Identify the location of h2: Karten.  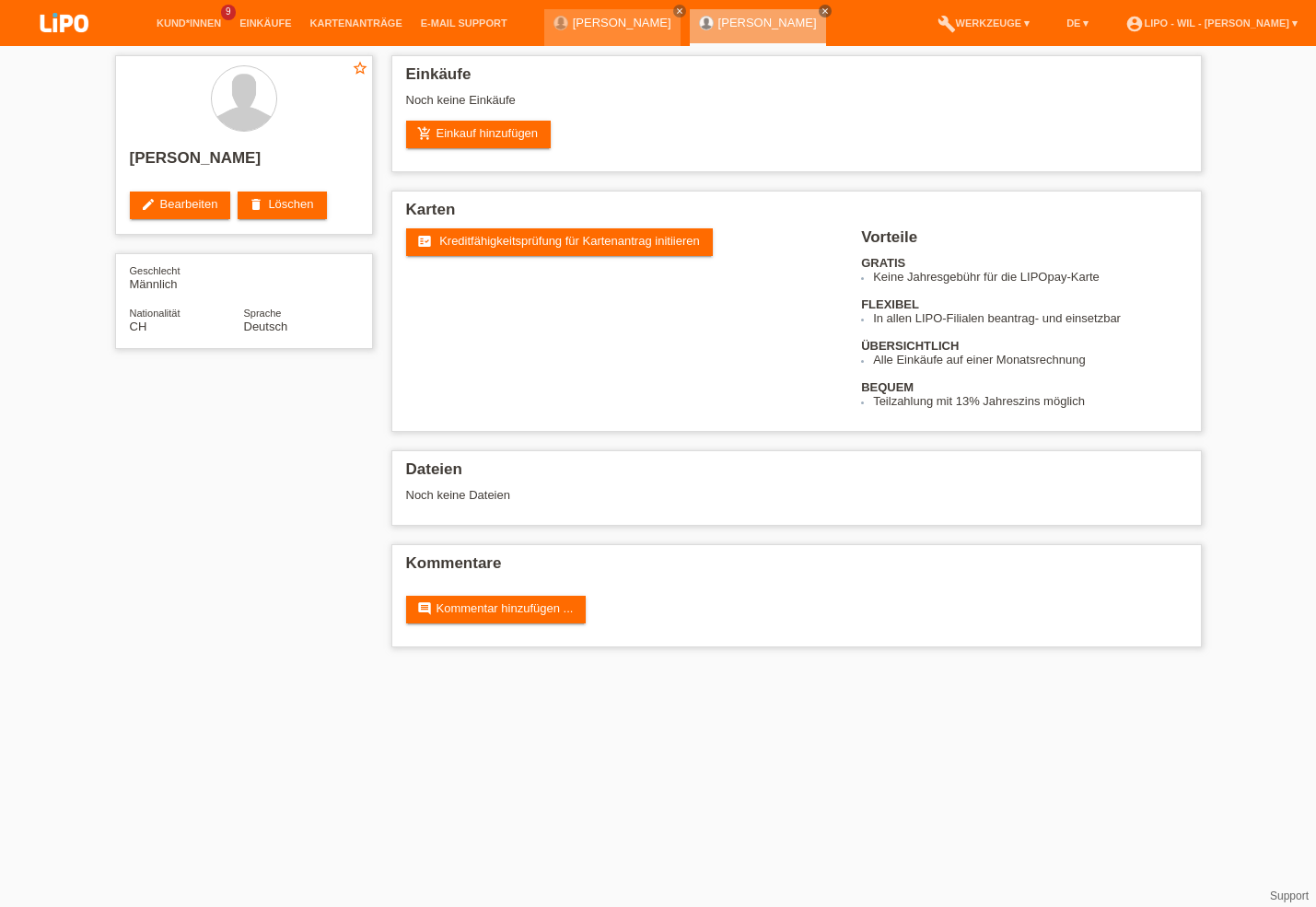
(797, 214).